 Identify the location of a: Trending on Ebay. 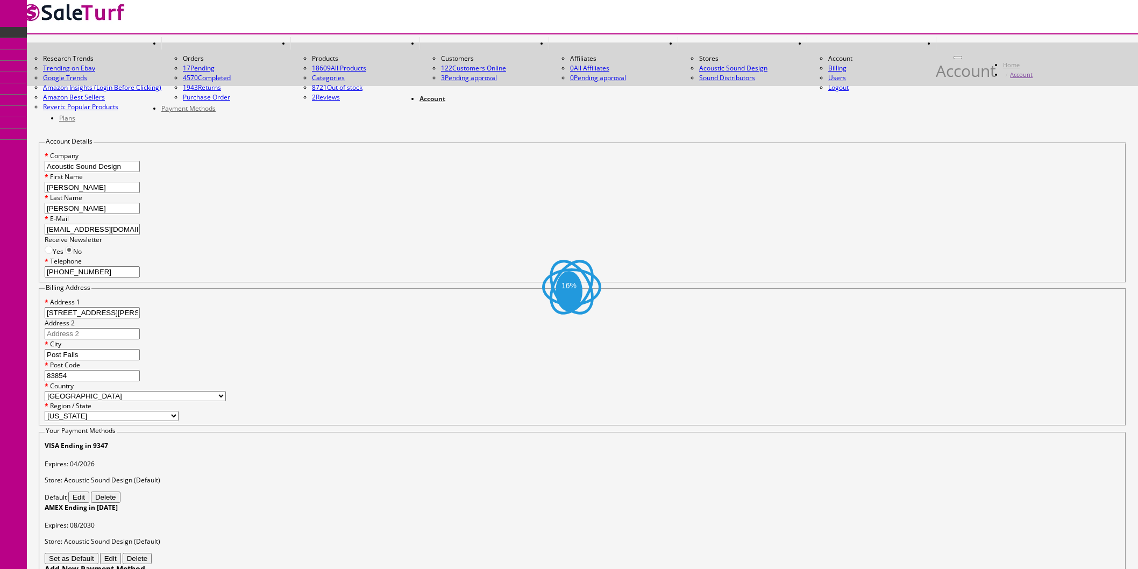
(102, 68).